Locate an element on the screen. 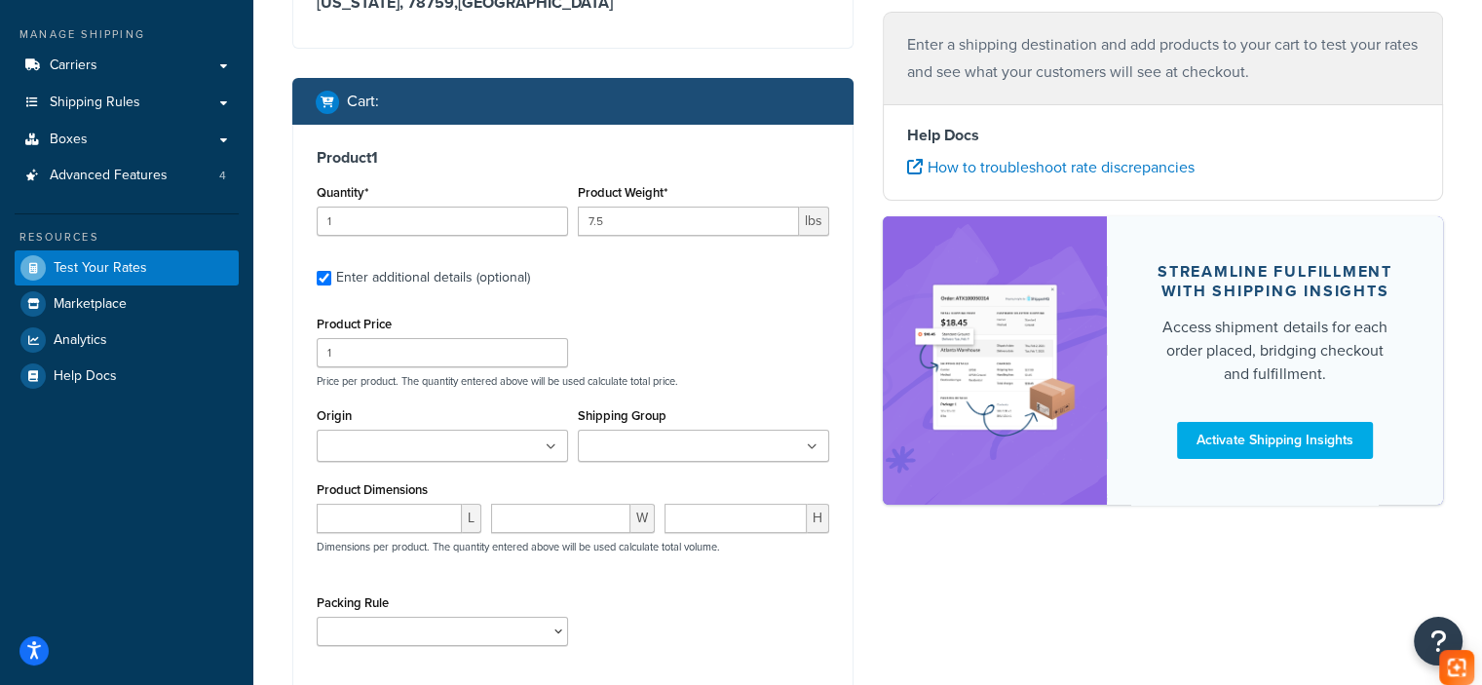 Image resolution: width=1482 pixels, height=685 pixels. span: Test Your Rates is located at coordinates (100, 268).